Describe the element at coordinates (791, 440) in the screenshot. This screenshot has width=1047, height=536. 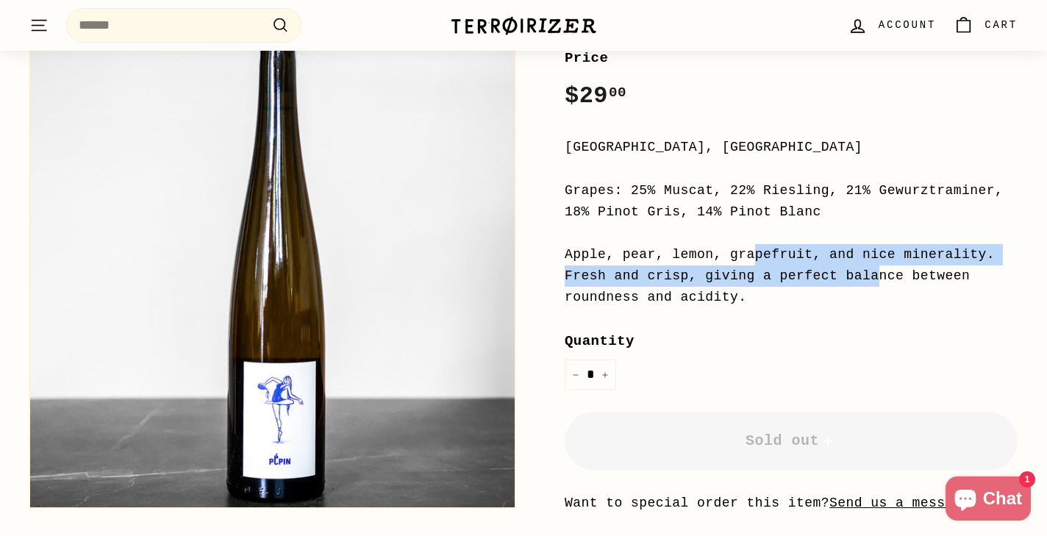
I see `span: Sold out` at that location.